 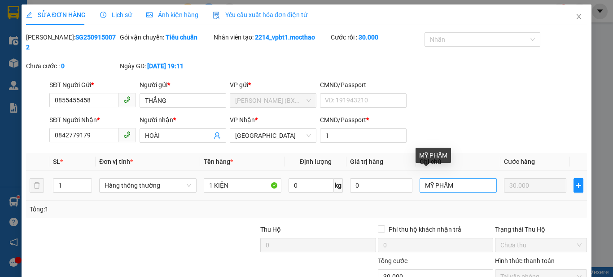 What do you see at coordinates (242, 120) in the screenshot?
I see `span: VP Nhận` at bounding box center [242, 120].